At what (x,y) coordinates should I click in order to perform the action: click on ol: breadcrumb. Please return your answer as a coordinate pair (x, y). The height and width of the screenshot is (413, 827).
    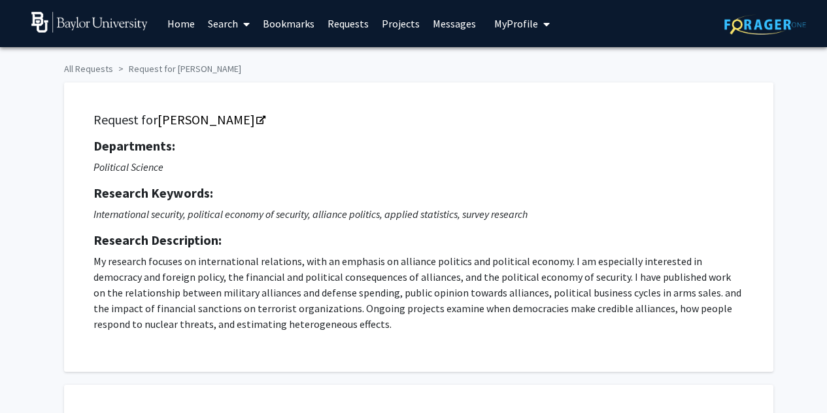
    Looking at the image, I should click on (414, 66).